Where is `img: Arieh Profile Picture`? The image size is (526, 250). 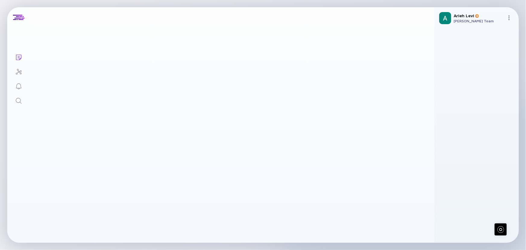 img: Arieh Profile Picture is located at coordinates (446, 18).